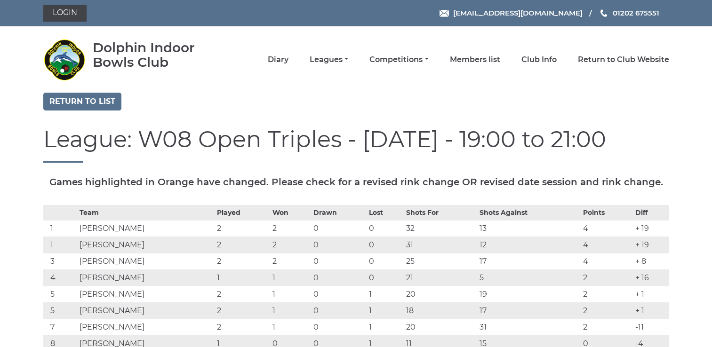 The height and width of the screenshot is (347, 712). What do you see at coordinates (242, 213) in the screenshot?
I see `th: Played` at bounding box center [242, 213].